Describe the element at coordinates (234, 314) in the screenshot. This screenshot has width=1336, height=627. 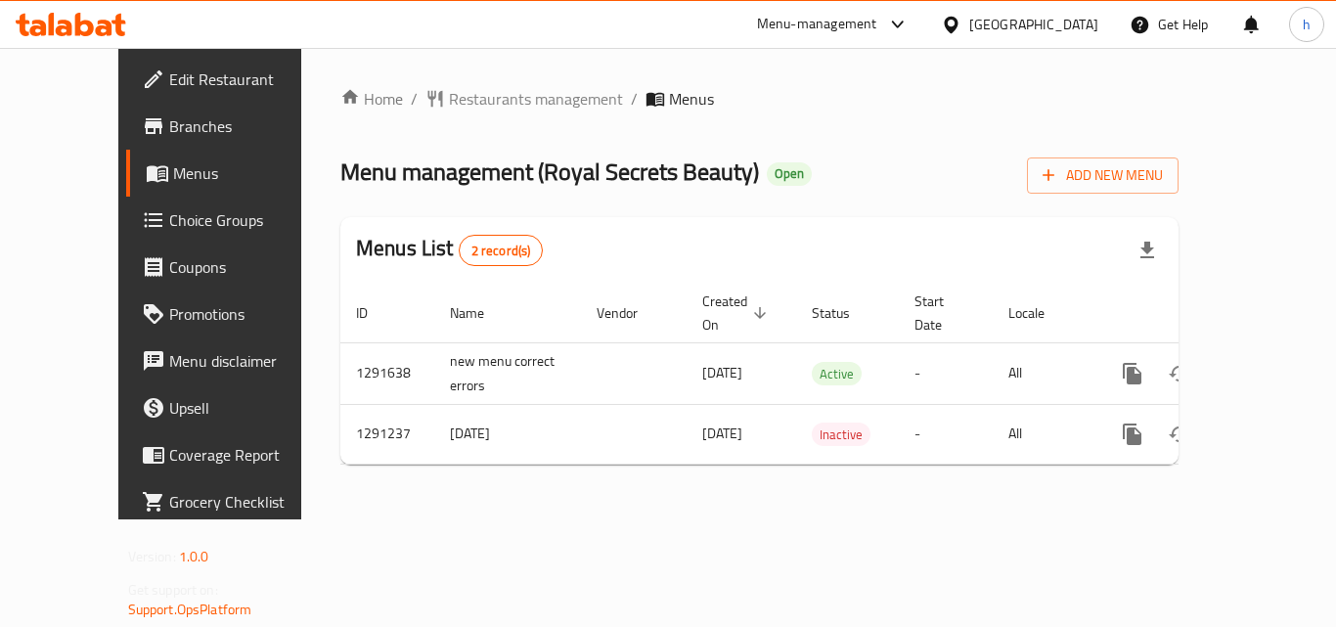
I see `a: Promotions` at that location.